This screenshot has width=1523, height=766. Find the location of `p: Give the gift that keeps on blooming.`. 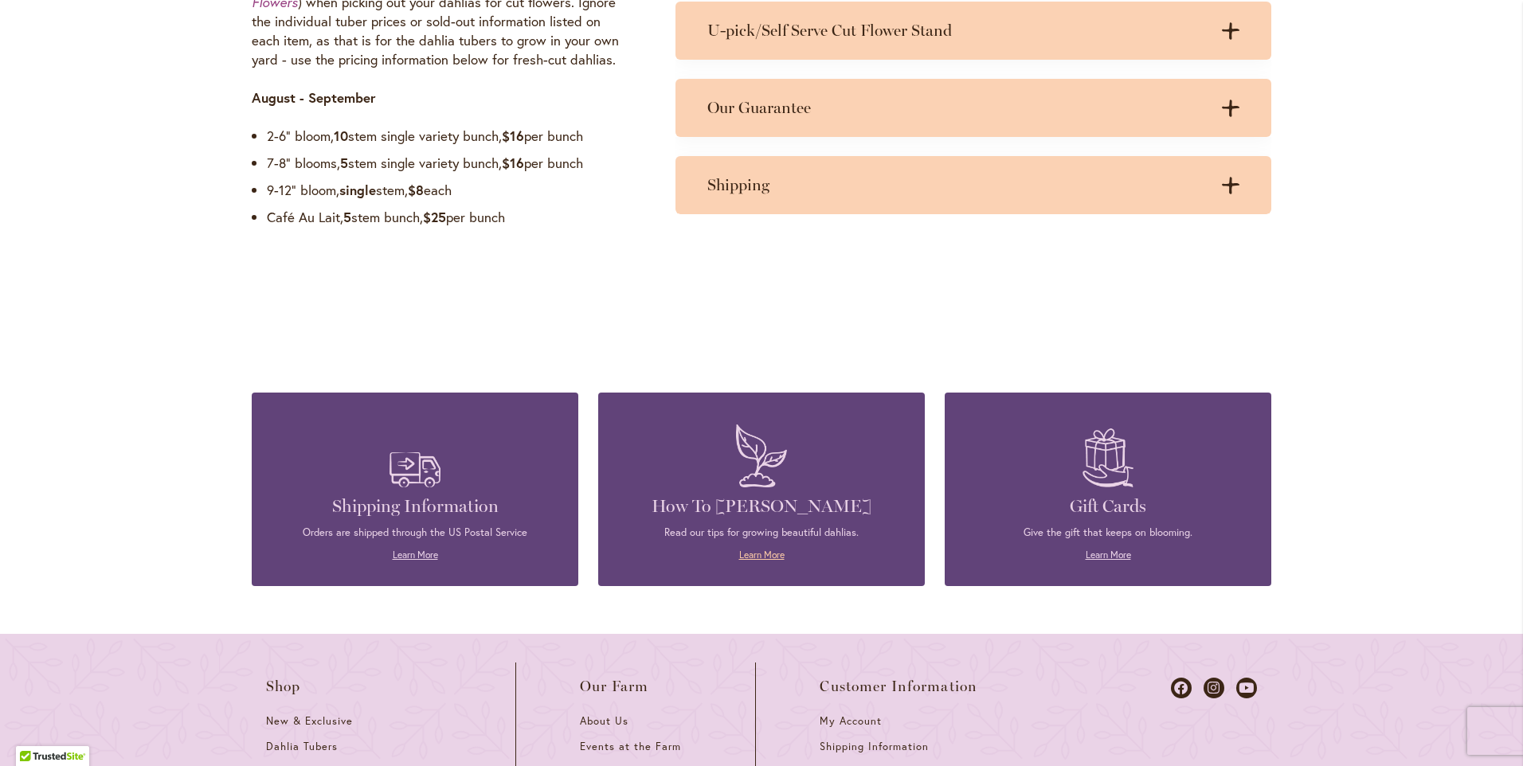

p: Give the gift that keeps on blooming. is located at coordinates (1108, 533).